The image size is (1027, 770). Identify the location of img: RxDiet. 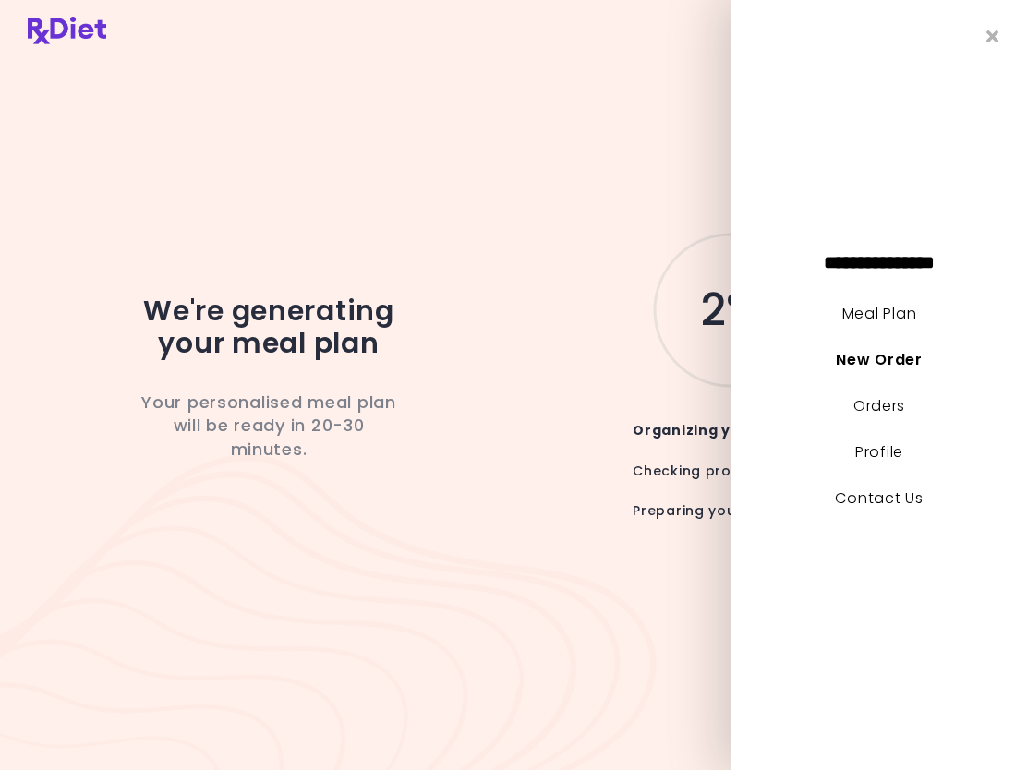
(67, 30).